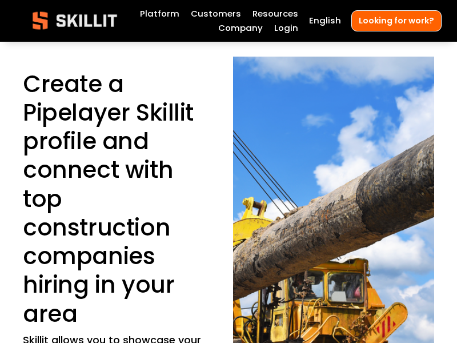 The height and width of the screenshot is (343, 457). I want to click on a: Platform, so click(159, 13).